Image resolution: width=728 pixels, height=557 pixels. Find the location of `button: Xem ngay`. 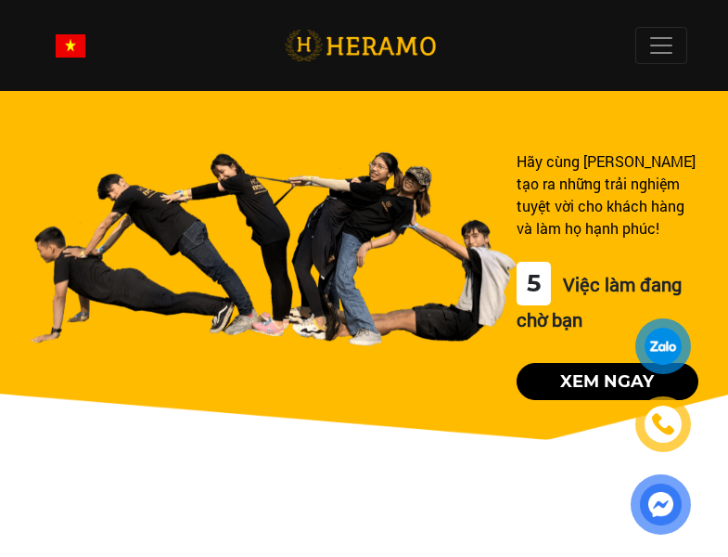

button: Xem ngay is located at coordinates (608, 381).